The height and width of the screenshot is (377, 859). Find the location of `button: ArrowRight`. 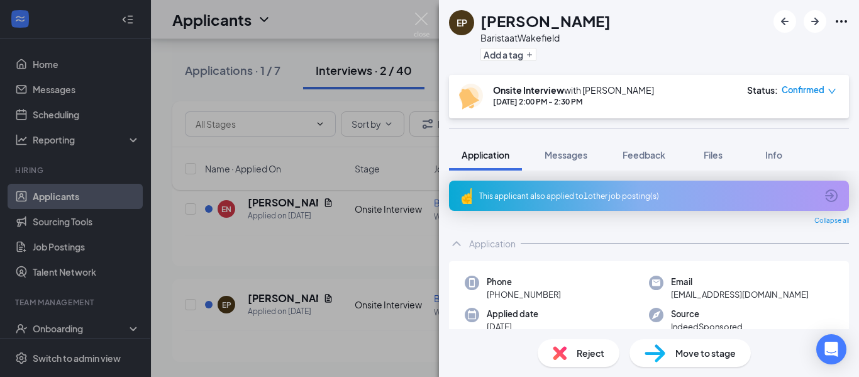

button: ArrowRight is located at coordinates (815, 21).